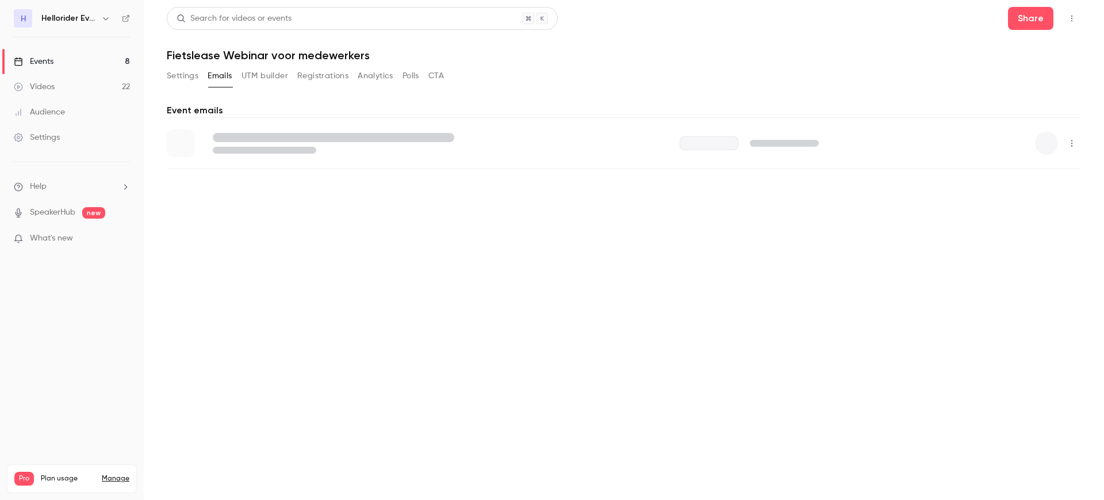 The width and height of the screenshot is (1104, 500). Describe the element at coordinates (52, 212) in the screenshot. I see `a: SpeakerHub` at that location.